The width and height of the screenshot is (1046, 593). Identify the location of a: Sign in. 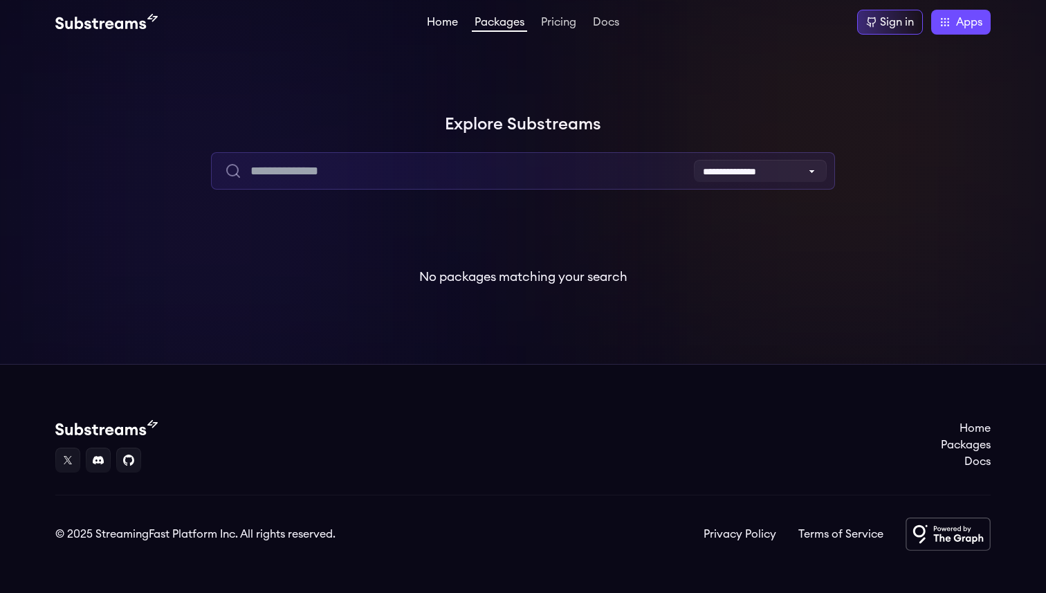
(890, 22).